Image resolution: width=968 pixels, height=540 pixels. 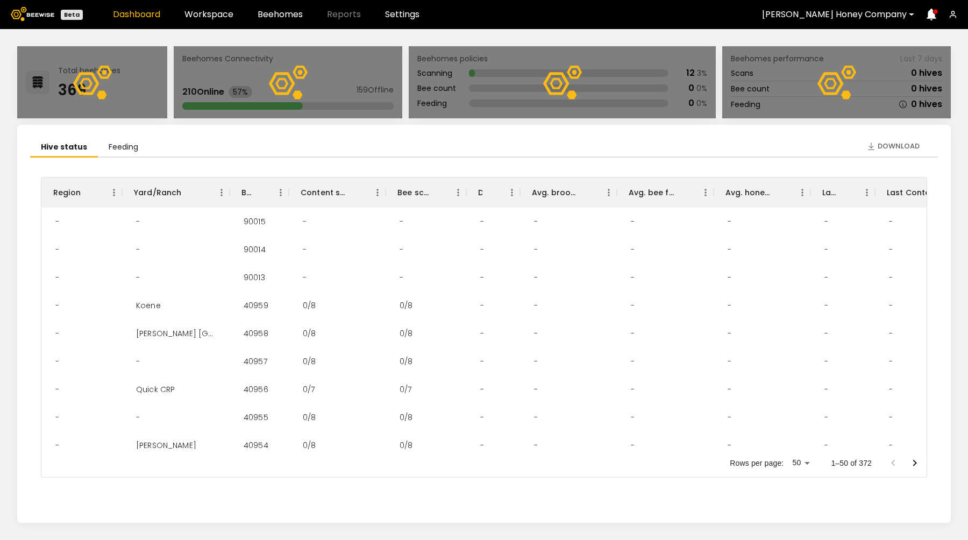 I want to click on div: Last Content Scan, so click(x=913, y=192).